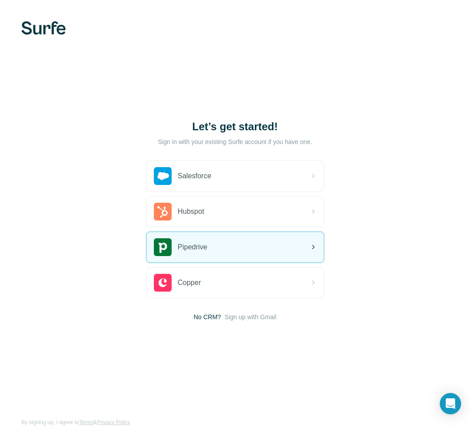 This screenshot has width=470, height=441. Describe the element at coordinates (163, 212) in the screenshot. I see `img: hubspot's logo` at that location.